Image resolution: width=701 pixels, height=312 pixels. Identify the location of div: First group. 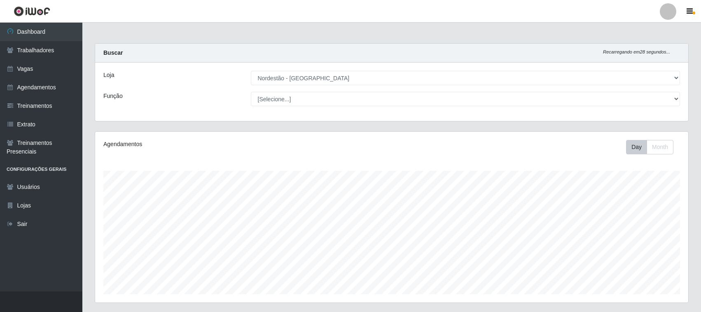
(650, 147).